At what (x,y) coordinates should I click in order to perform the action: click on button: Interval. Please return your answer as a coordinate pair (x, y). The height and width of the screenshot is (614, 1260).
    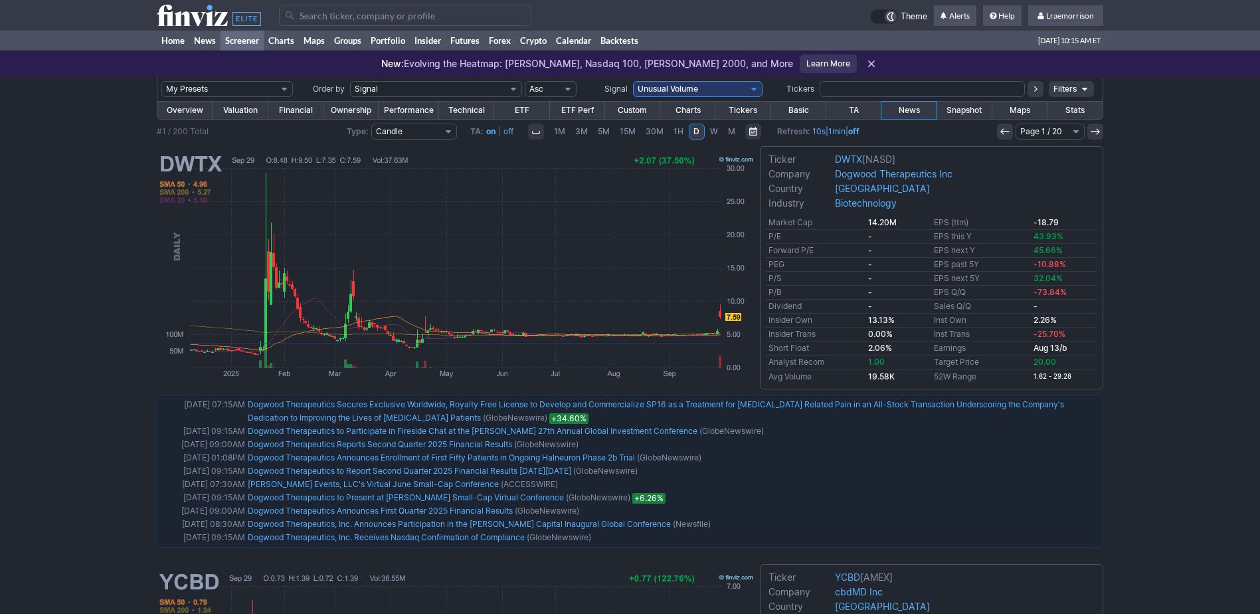
    Looking at the image, I should click on (536, 132).